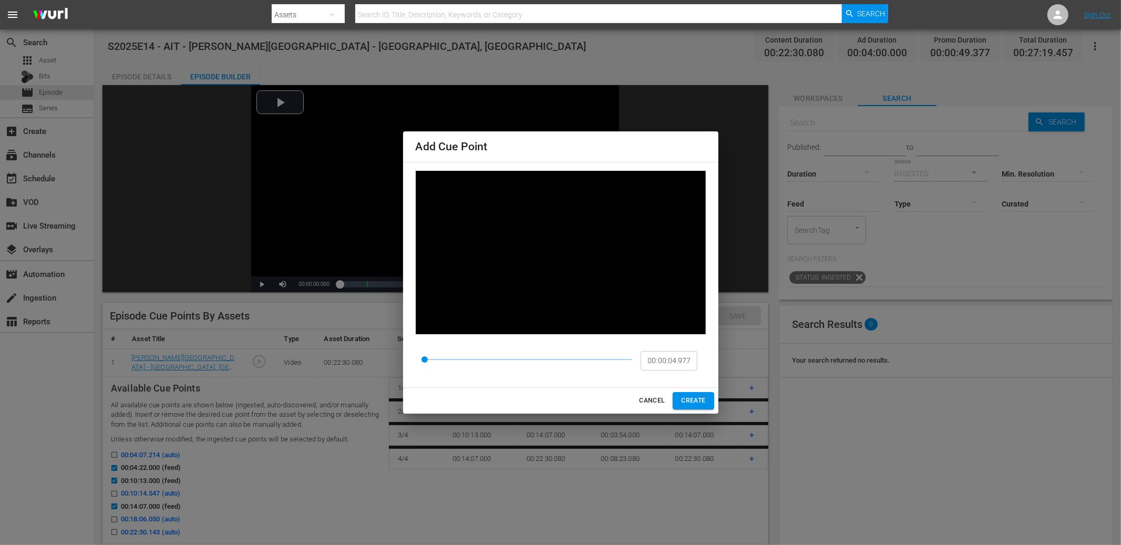 The width and height of the screenshot is (1121, 545). I want to click on span: CANCEL, so click(652, 400).